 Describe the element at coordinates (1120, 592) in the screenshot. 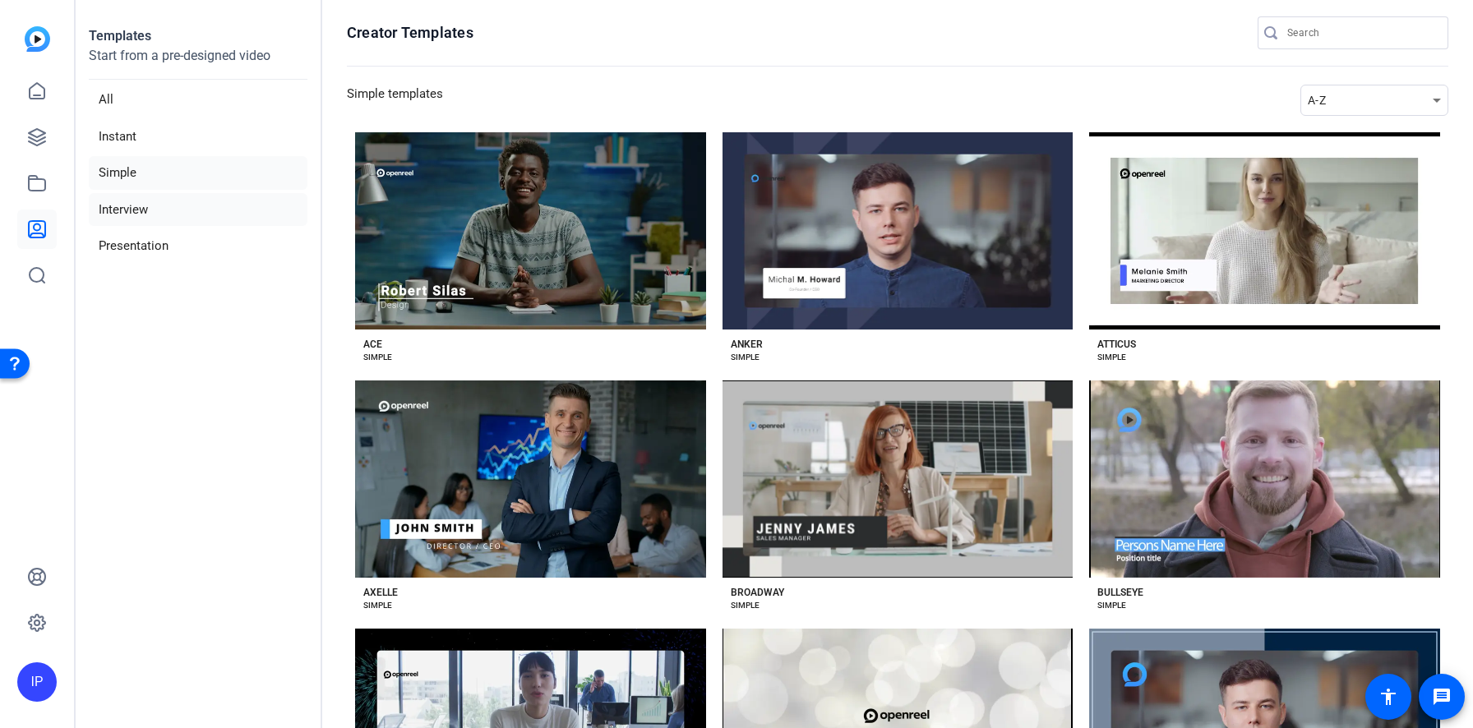

I see `div: BULLSEYE` at that location.